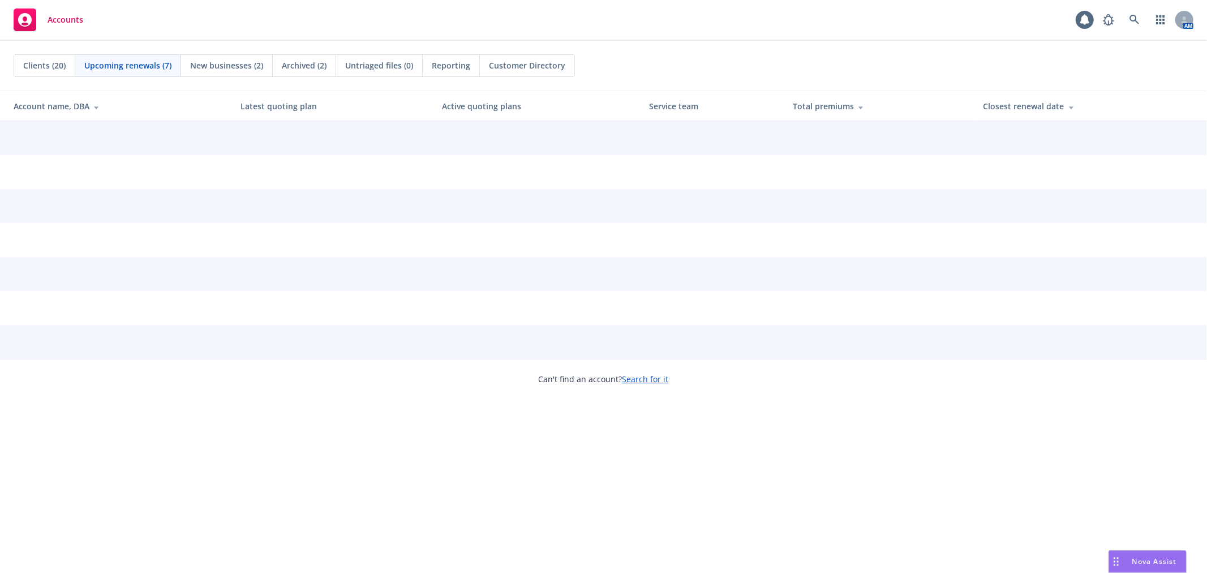 Image resolution: width=1207 pixels, height=573 pixels. What do you see at coordinates (304, 65) in the screenshot?
I see `span: Archived (2)` at bounding box center [304, 65].